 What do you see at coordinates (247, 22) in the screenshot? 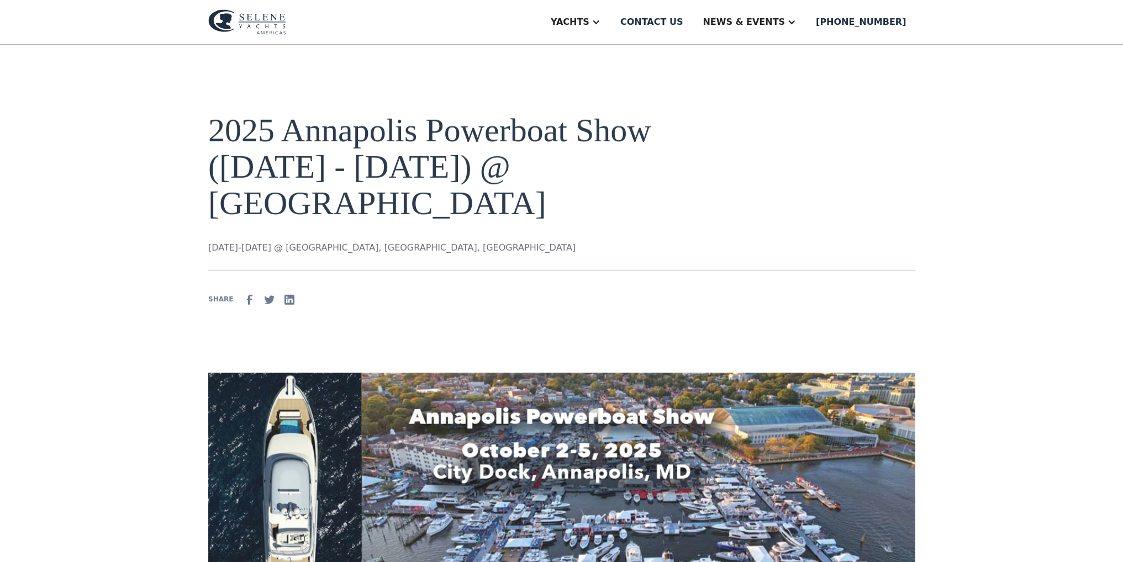
I see `img: logo` at bounding box center [247, 22].